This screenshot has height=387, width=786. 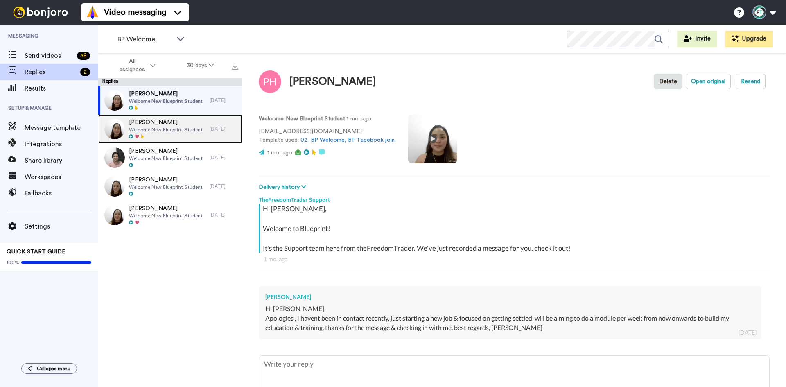 I want to click on a: Invite, so click(x=698, y=39).